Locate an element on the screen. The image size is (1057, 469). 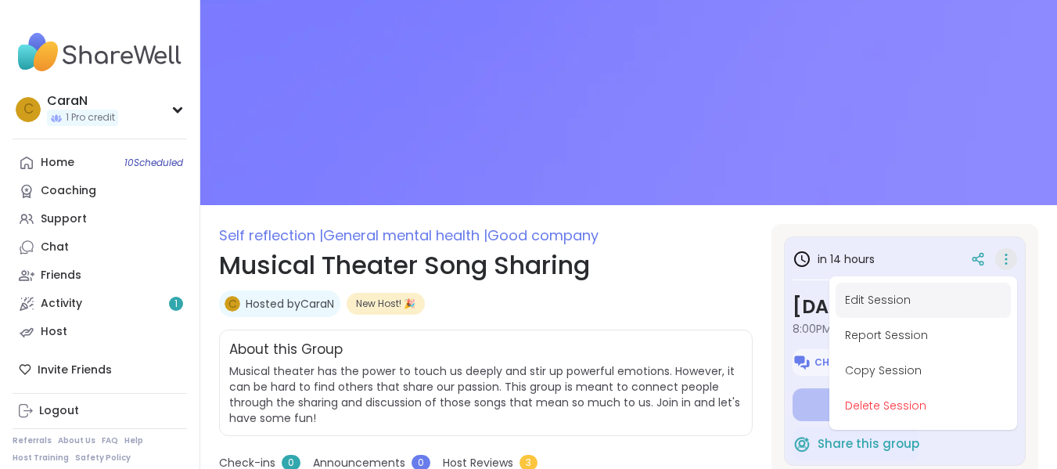
h2: About this Group is located at coordinates (286, 350).